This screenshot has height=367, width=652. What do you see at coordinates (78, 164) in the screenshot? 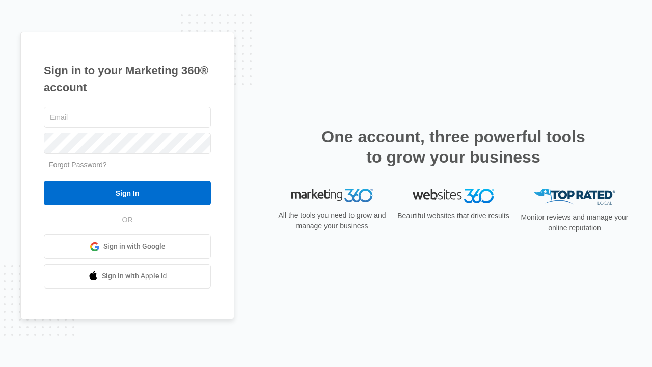
I see `a: Forgot Password?` at bounding box center [78, 164].